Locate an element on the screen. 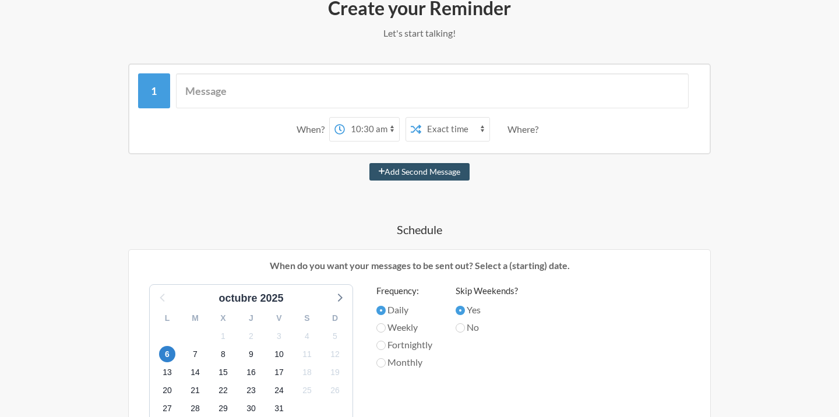 The width and height of the screenshot is (839, 417). span: lunes, 17 de noviembre de 2025 is located at coordinates (279, 373).